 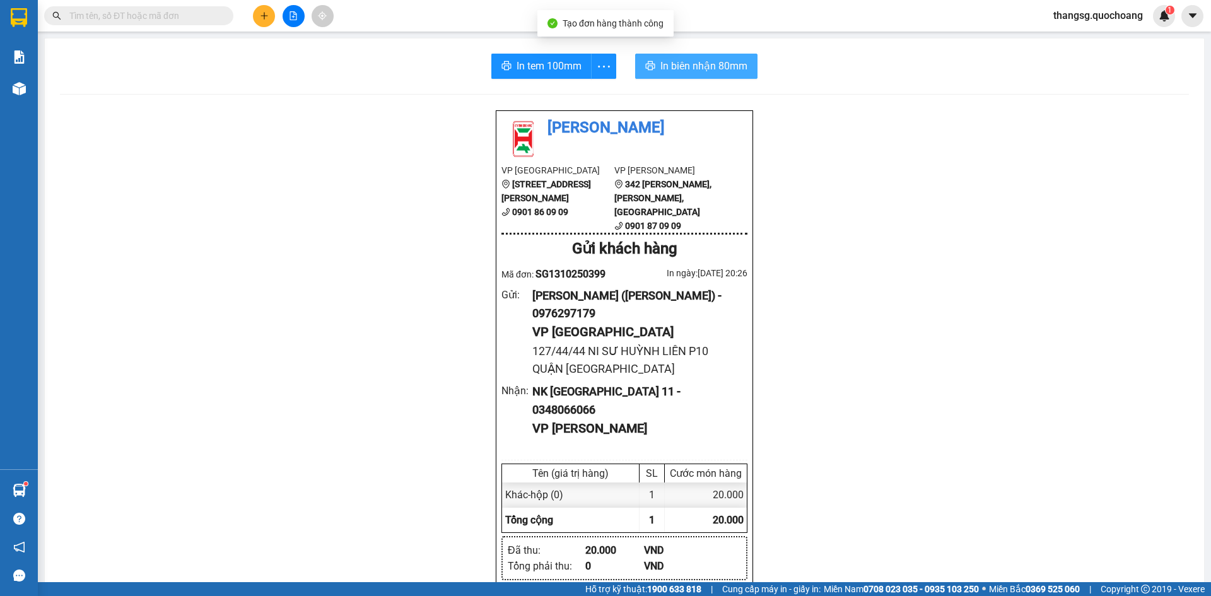 I want to click on span: Khác - hộp (0), so click(x=534, y=494).